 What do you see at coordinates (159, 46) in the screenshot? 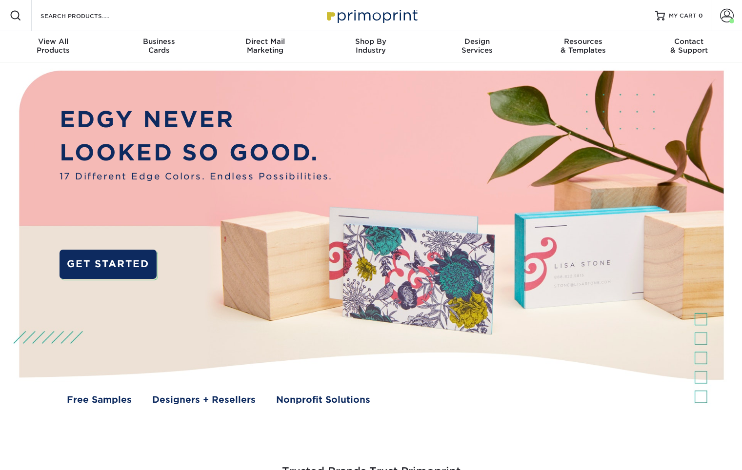
I see `div: Cards` at bounding box center [159, 46].